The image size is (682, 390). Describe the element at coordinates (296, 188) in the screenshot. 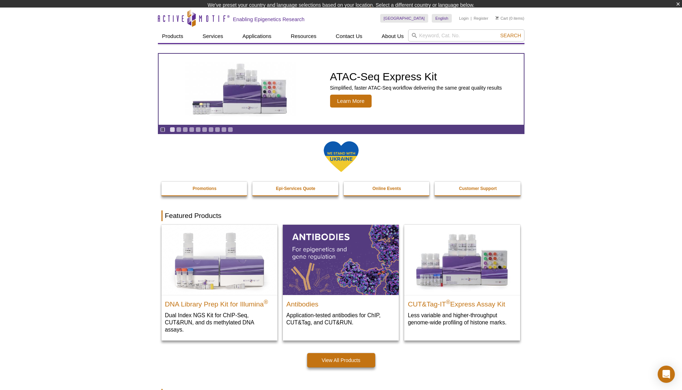

I see `strong: Epi-Services Quote` at that location.